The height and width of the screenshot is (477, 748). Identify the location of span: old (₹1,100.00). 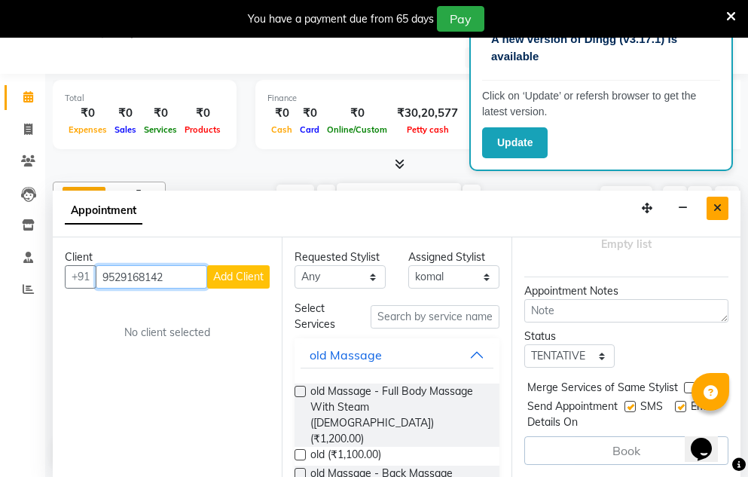
(346, 456).